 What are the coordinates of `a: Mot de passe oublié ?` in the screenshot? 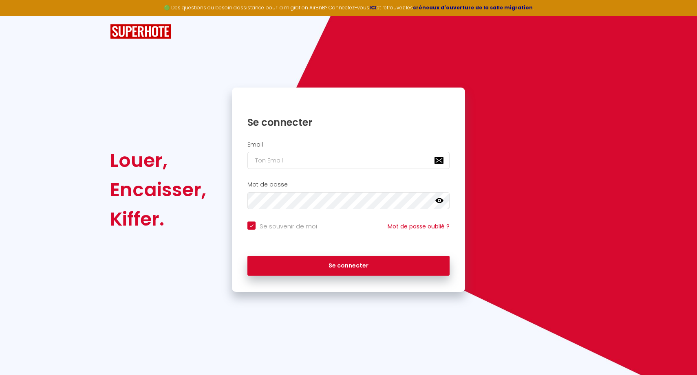 It's located at (419, 227).